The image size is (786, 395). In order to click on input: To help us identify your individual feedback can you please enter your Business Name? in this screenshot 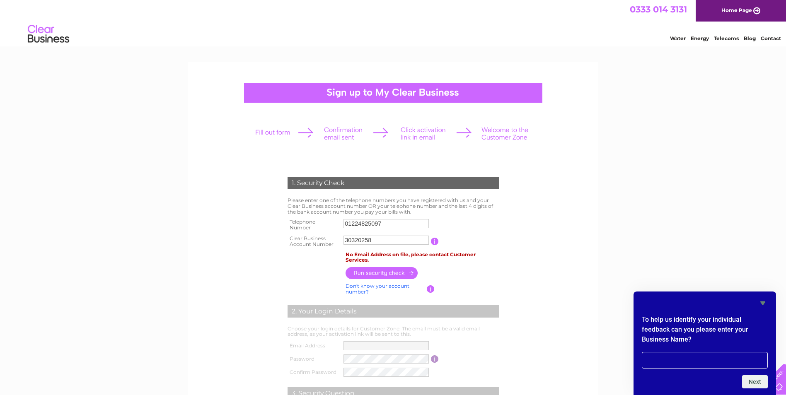, I will do `click(705, 361)`.